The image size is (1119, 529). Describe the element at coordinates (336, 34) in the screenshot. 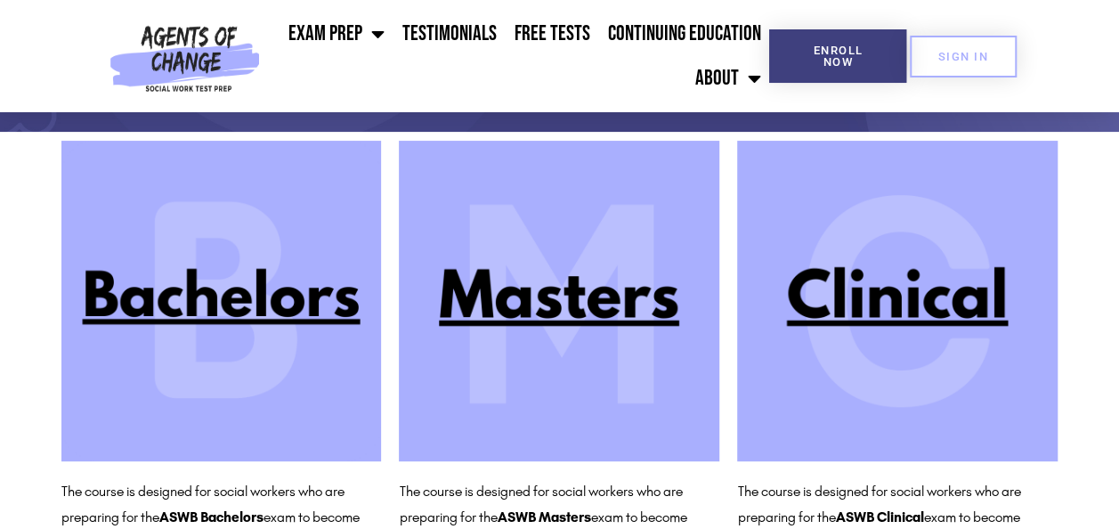

I see `a: Exam Prep` at that location.